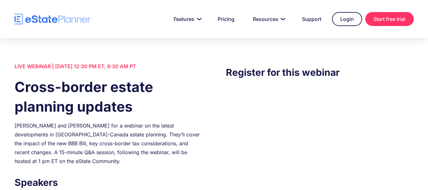 This screenshot has height=190, width=428. Describe the element at coordinates (390, 19) in the screenshot. I see `a: Start free trial` at that location.